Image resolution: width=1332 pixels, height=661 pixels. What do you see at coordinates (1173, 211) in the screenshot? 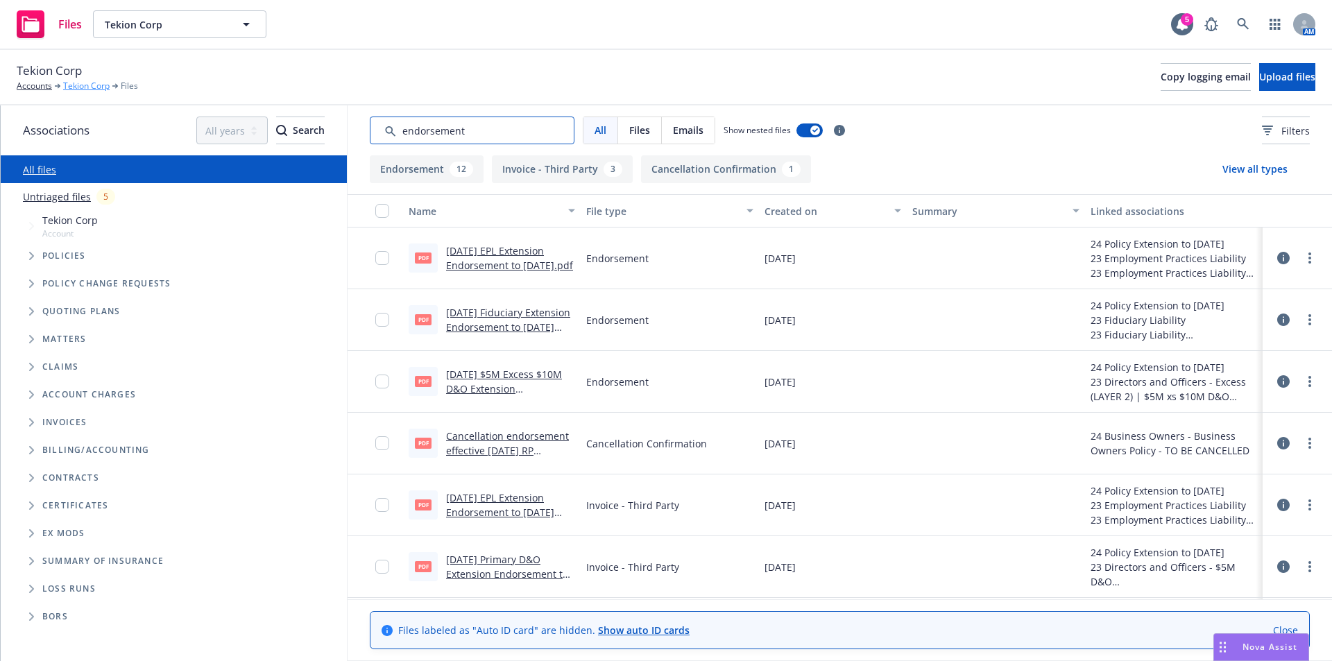
I see `button: Linked associations` at bounding box center [1173, 211].